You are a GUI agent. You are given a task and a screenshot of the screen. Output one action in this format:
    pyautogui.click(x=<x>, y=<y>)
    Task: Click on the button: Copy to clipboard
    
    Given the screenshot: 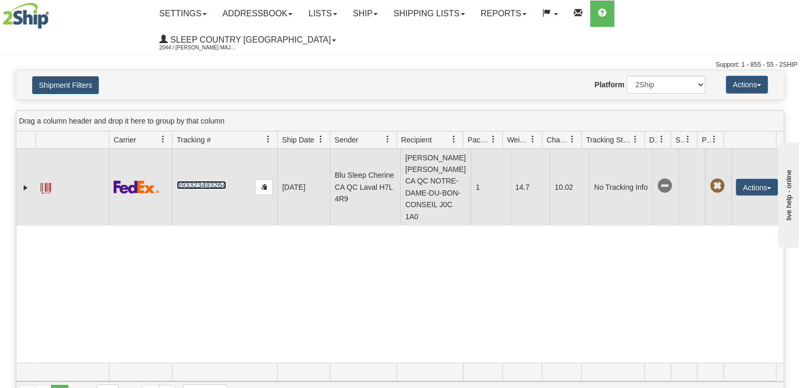 What is the action you would take?
    pyautogui.click(x=264, y=187)
    